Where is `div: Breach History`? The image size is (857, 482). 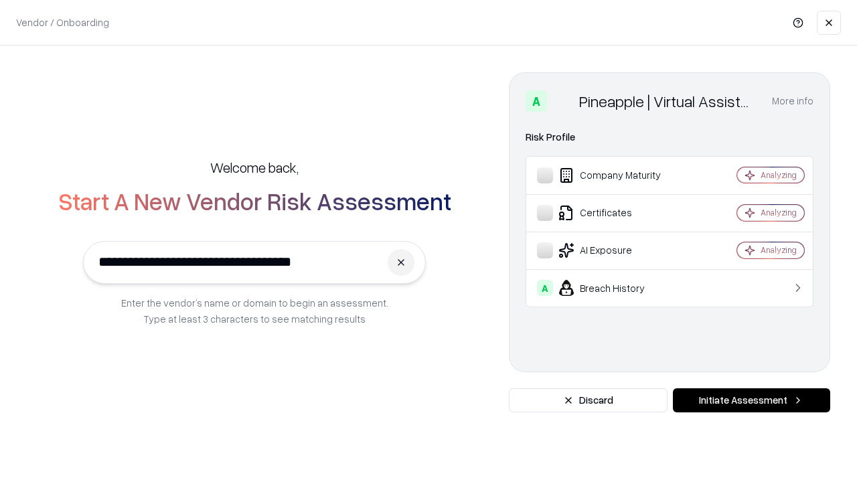 div: Breach History is located at coordinates (617, 288).